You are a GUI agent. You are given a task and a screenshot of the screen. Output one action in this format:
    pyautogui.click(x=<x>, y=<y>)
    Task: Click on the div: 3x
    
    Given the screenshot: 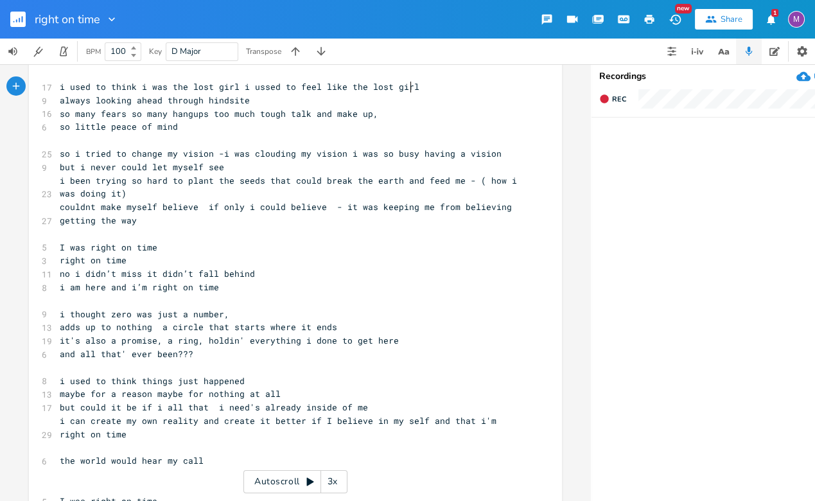 What is the action you would take?
    pyautogui.click(x=333, y=482)
    